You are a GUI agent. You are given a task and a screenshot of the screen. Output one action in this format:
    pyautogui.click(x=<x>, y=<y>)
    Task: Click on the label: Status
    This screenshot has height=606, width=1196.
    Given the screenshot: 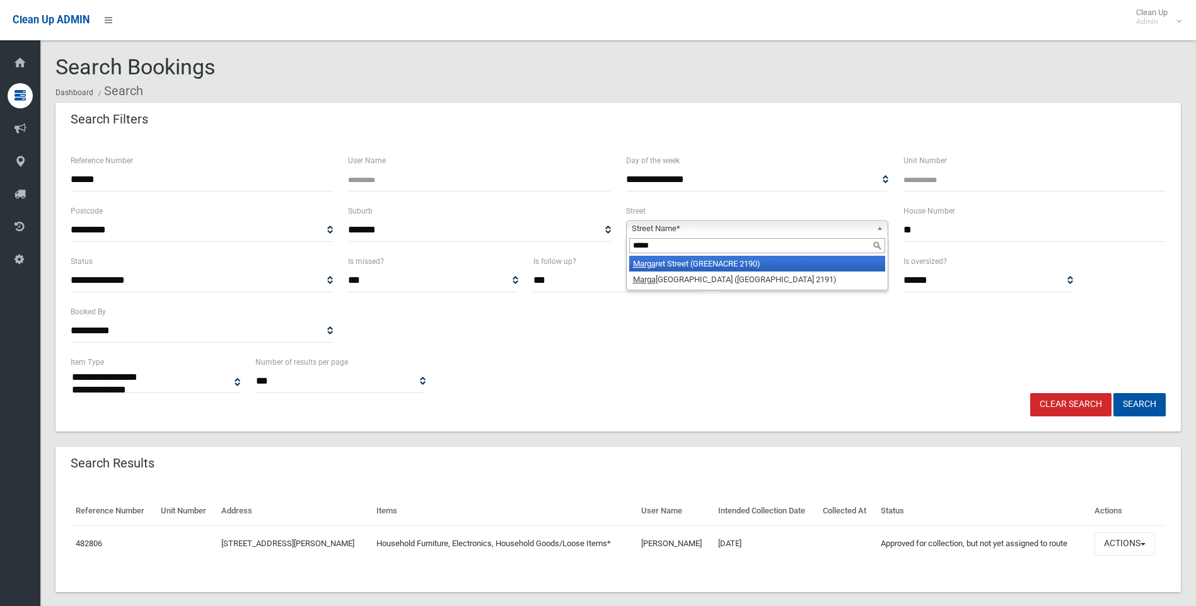 What is the action you would take?
    pyautogui.click(x=81, y=262)
    